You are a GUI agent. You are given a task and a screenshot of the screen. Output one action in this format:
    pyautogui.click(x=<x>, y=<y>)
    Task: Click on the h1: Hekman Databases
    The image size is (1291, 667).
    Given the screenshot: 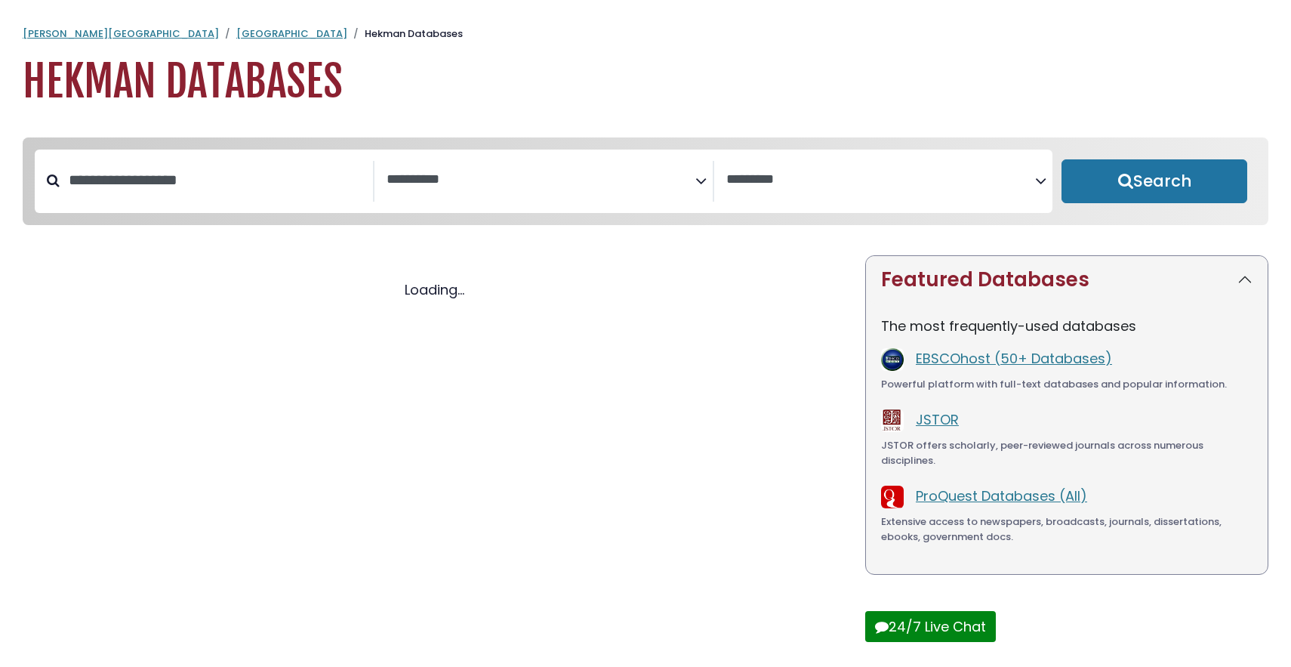 What is the action you would take?
    pyautogui.click(x=646, y=82)
    